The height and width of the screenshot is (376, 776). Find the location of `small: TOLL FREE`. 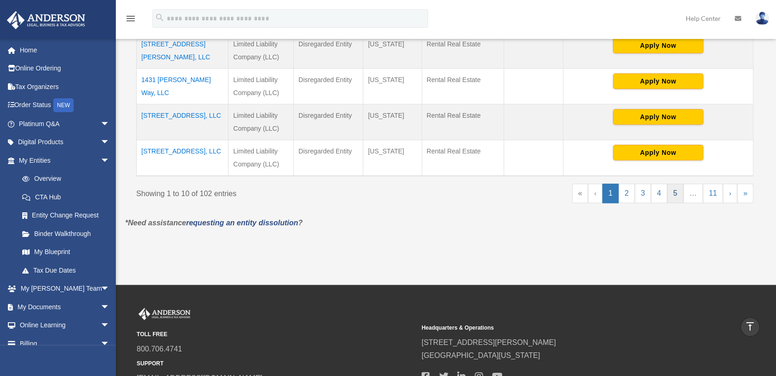

small: TOLL FREE is located at coordinates (276, 334).